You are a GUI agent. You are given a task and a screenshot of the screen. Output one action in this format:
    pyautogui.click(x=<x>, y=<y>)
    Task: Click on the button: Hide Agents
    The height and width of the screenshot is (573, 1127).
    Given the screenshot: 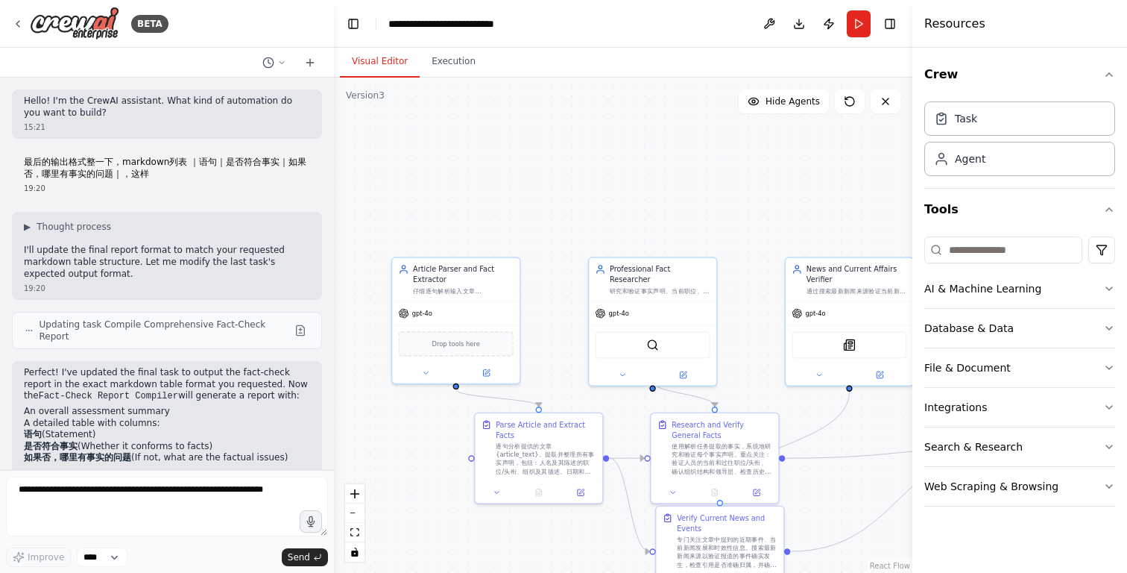 What is the action you would take?
    pyautogui.click(x=784, y=101)
    